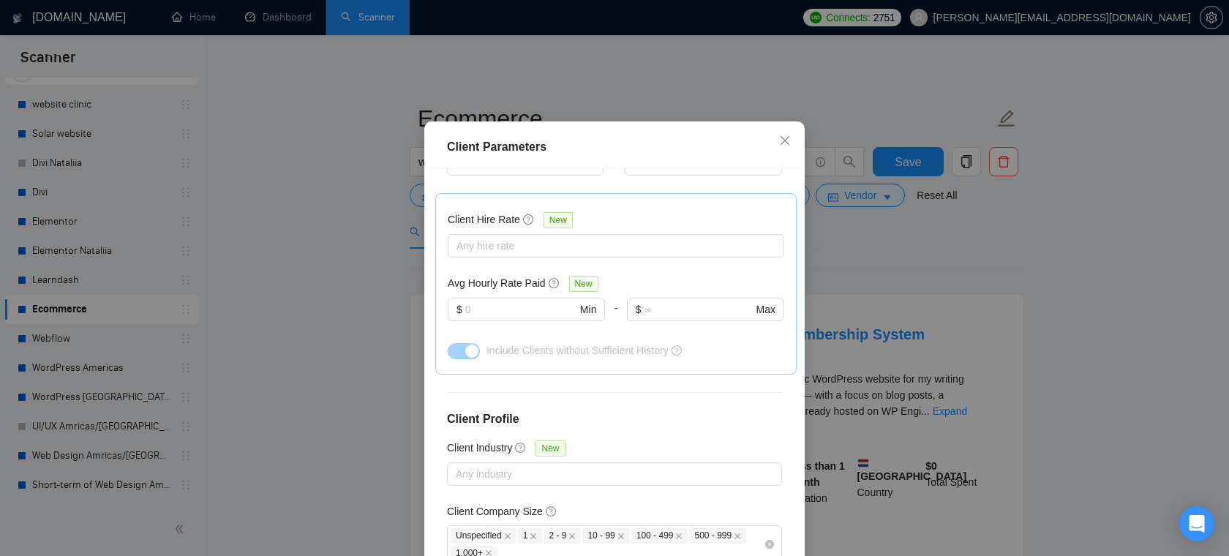 The image size is (1229, 556). I want to click on h4: Client Profile, so click(614, 419).